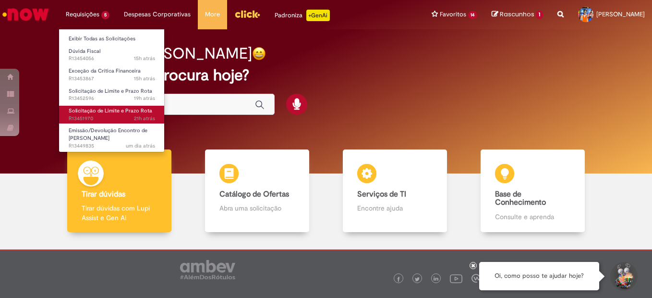 The width and height of the screenshot is (652, 298). What do you see at coordinates (145, 118) in the screenshot?
I see `span: 21h atrás` at bounding box center [145, 118].